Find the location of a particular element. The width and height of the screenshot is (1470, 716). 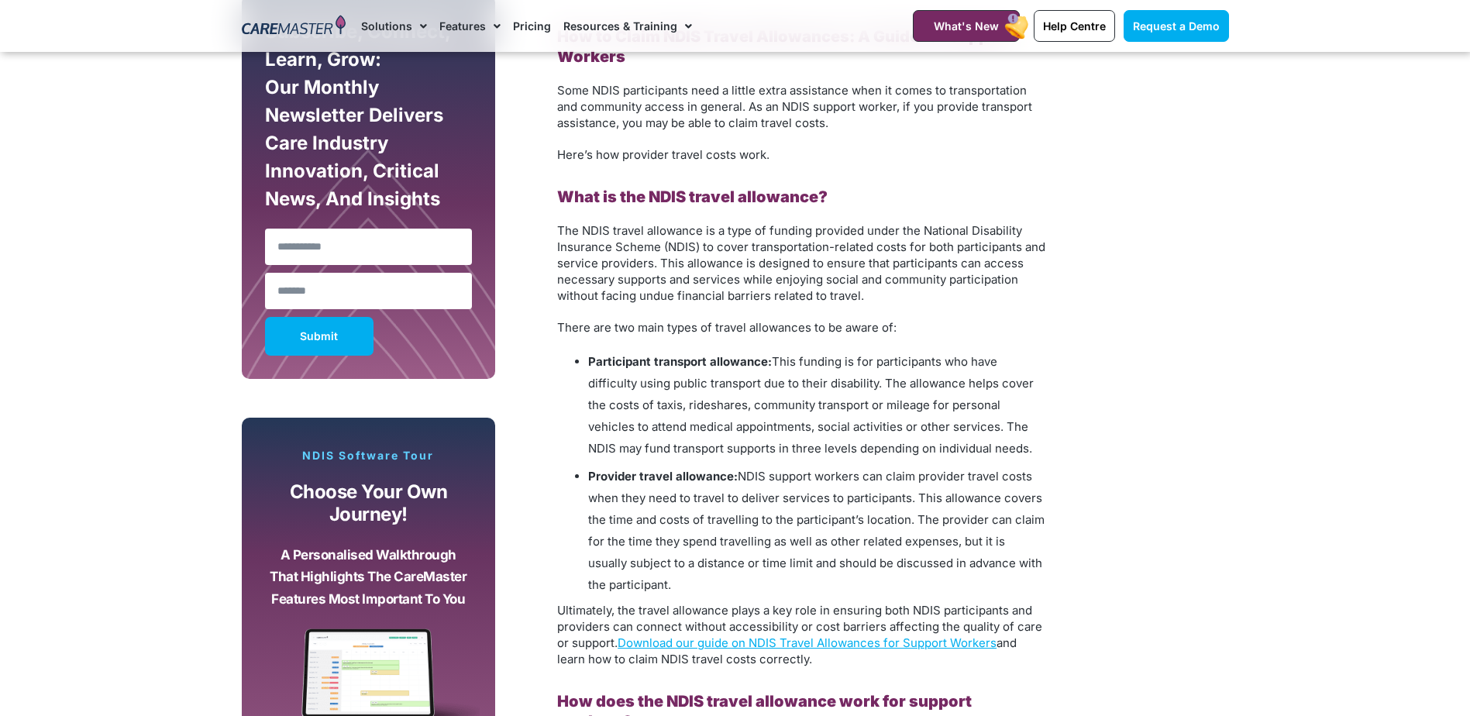

span: The NDIS travel allowance is a type of funding provided under the National Disability Insurance S... is located at coordinates (801, 263).